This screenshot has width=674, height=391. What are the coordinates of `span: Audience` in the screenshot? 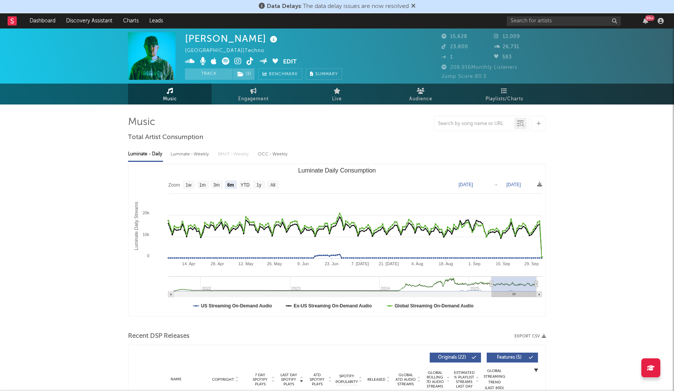 It's located at (420, 99).